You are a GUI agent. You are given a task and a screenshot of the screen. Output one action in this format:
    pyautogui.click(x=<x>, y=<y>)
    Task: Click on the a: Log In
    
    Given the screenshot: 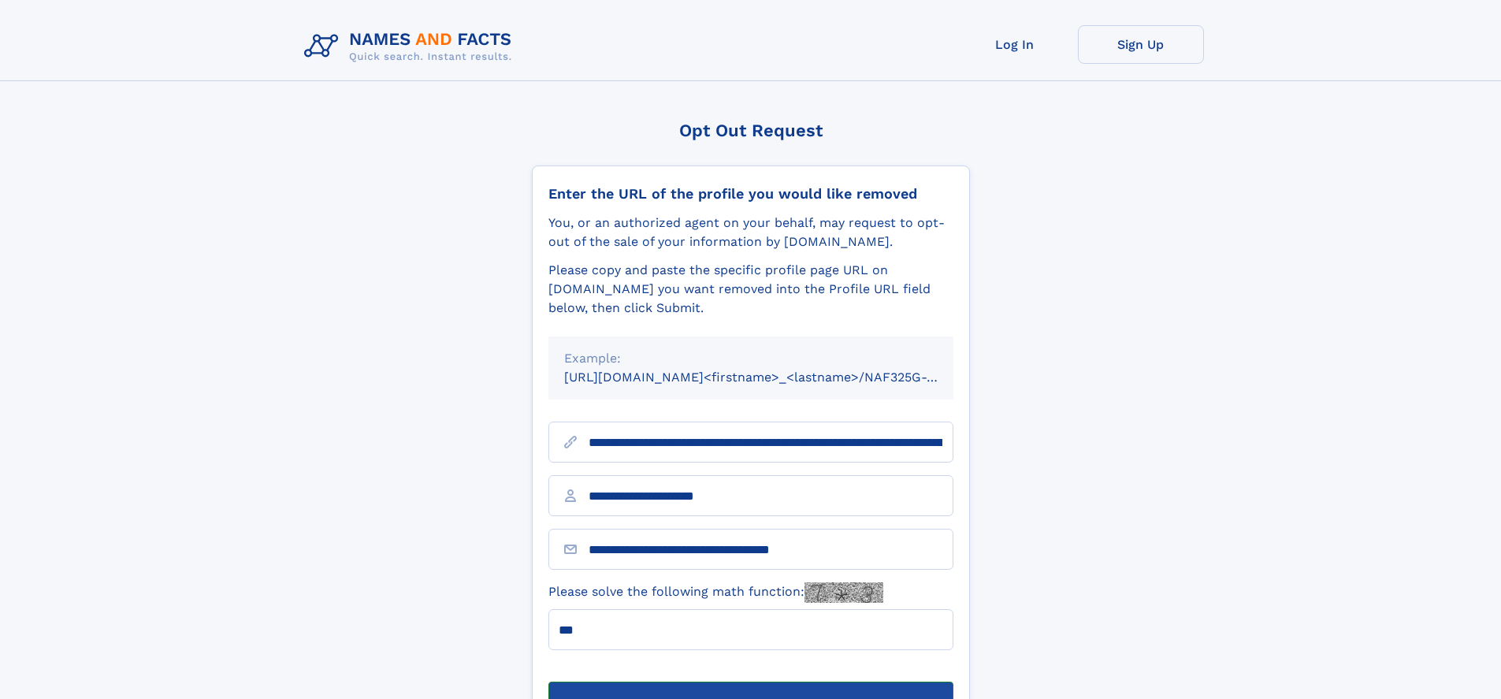 What is the action you would take?
    pyautogui.click(x=1015, y=44)
    